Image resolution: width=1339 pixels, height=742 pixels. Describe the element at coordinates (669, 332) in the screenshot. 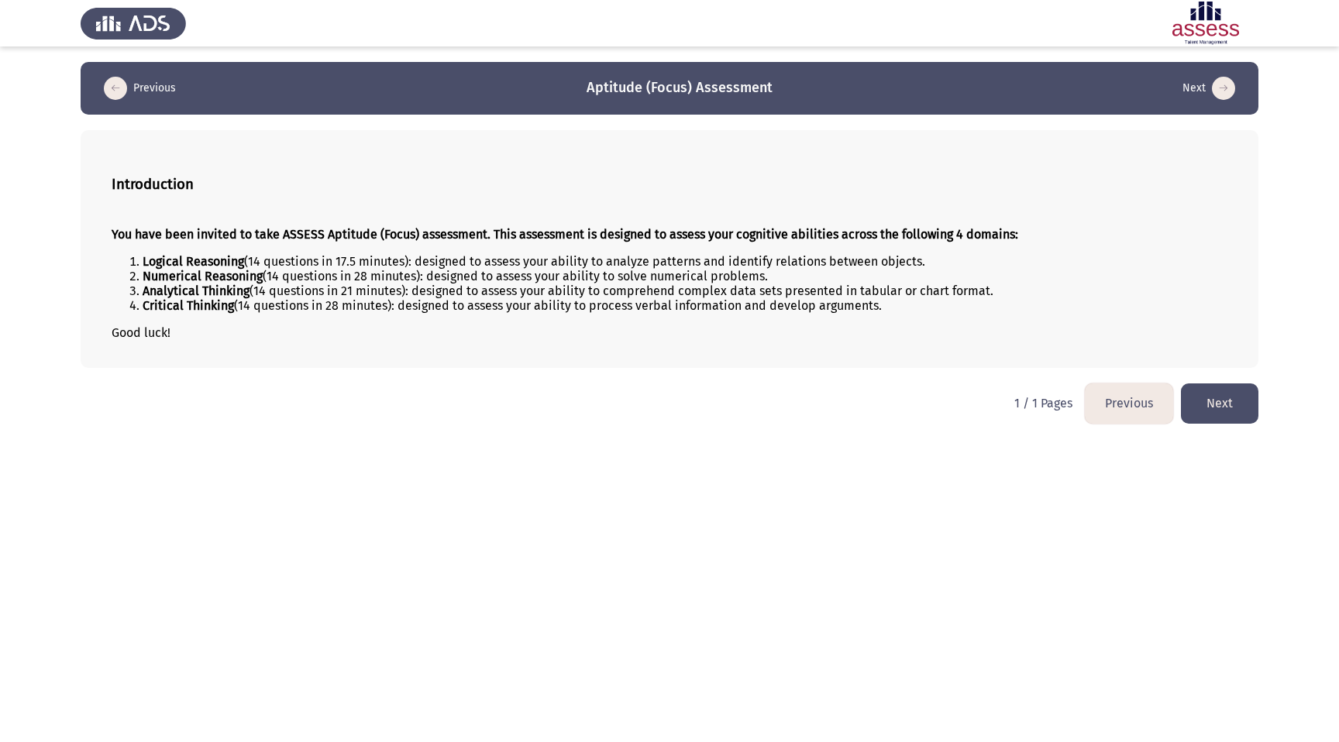

I see `p: Good luck!` at that location.